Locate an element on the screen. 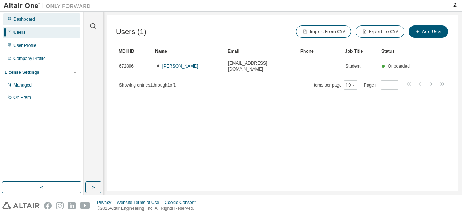 This screenshot has width=462, height=216. img: Altair One is located at coordinates (49, 6).